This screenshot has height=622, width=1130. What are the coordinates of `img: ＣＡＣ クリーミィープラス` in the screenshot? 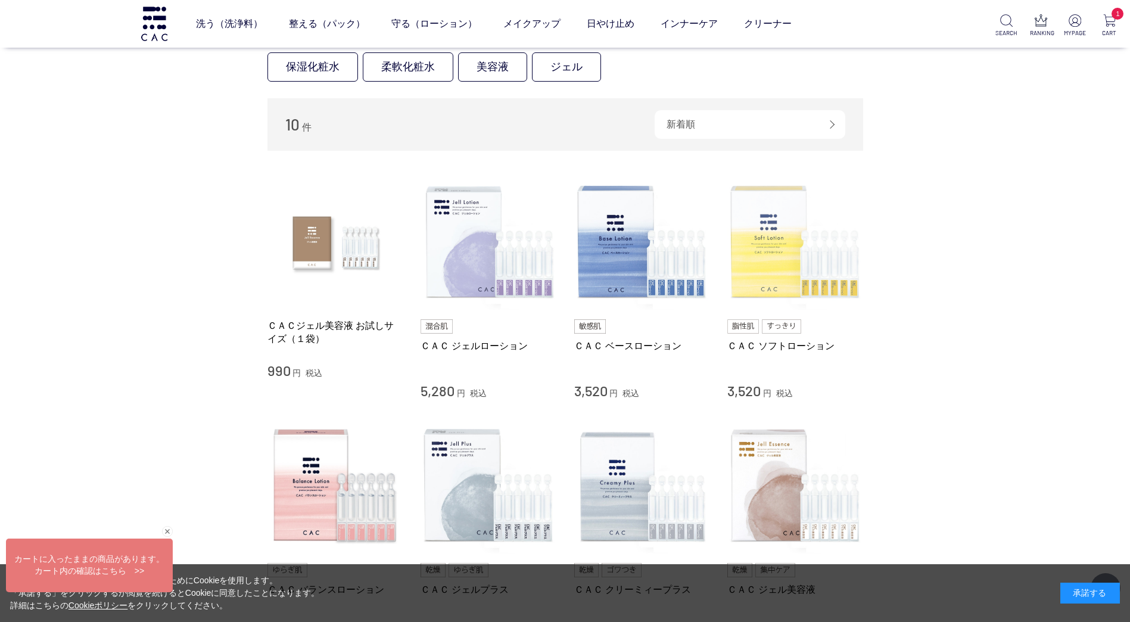 It's located at (642, 486).